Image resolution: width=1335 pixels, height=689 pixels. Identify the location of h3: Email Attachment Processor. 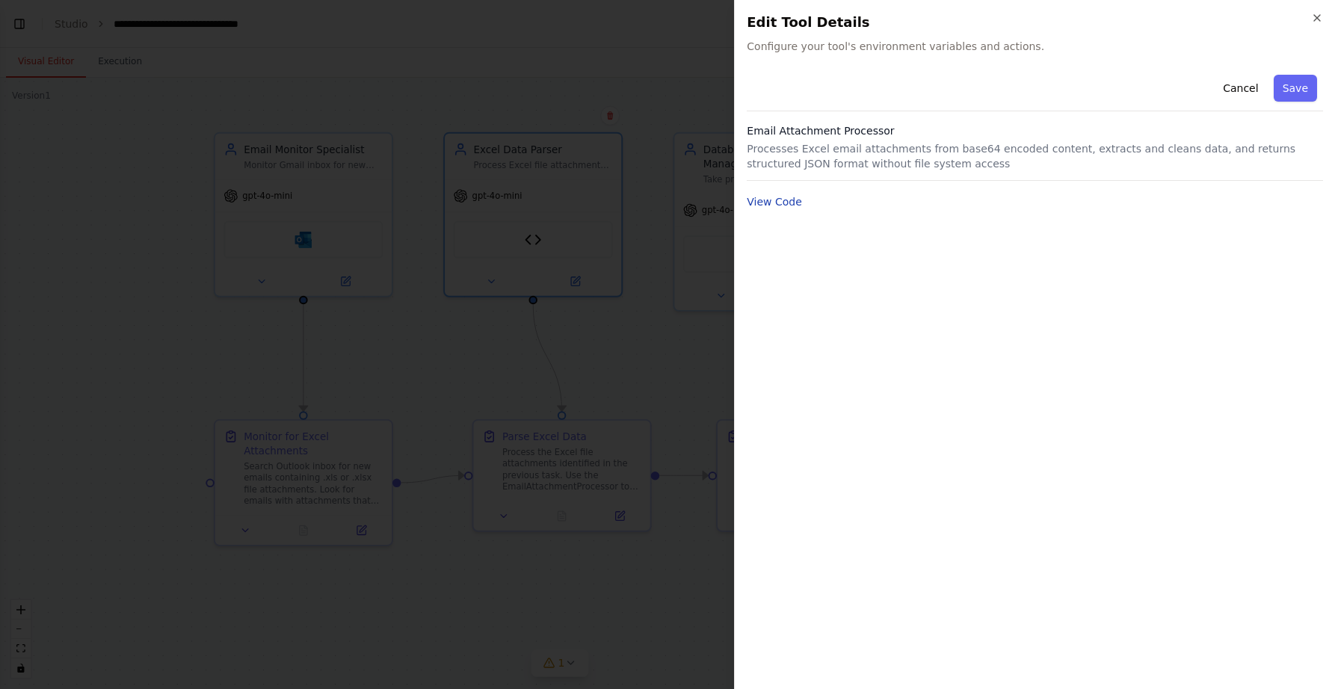
(1035, 131).